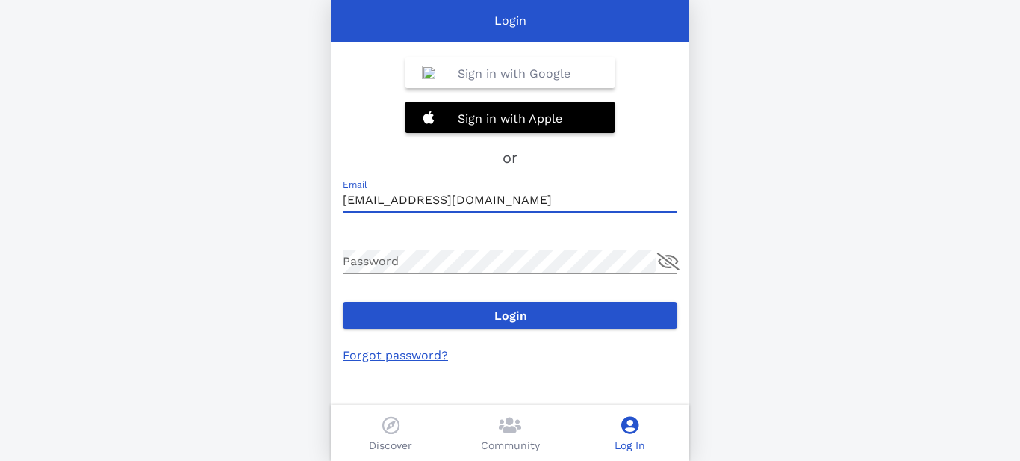  What do you see at coordinates (510, 315) in the screenshot?
I see `span: Login` at bounding box center [510, 315].